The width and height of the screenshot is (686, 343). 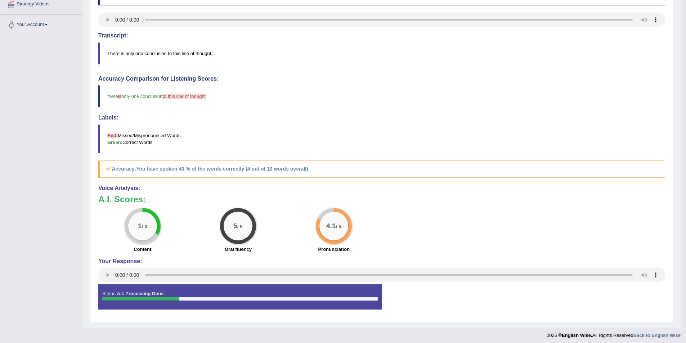 I want to click on h4: Your Response:, so click(x=382, y=261).